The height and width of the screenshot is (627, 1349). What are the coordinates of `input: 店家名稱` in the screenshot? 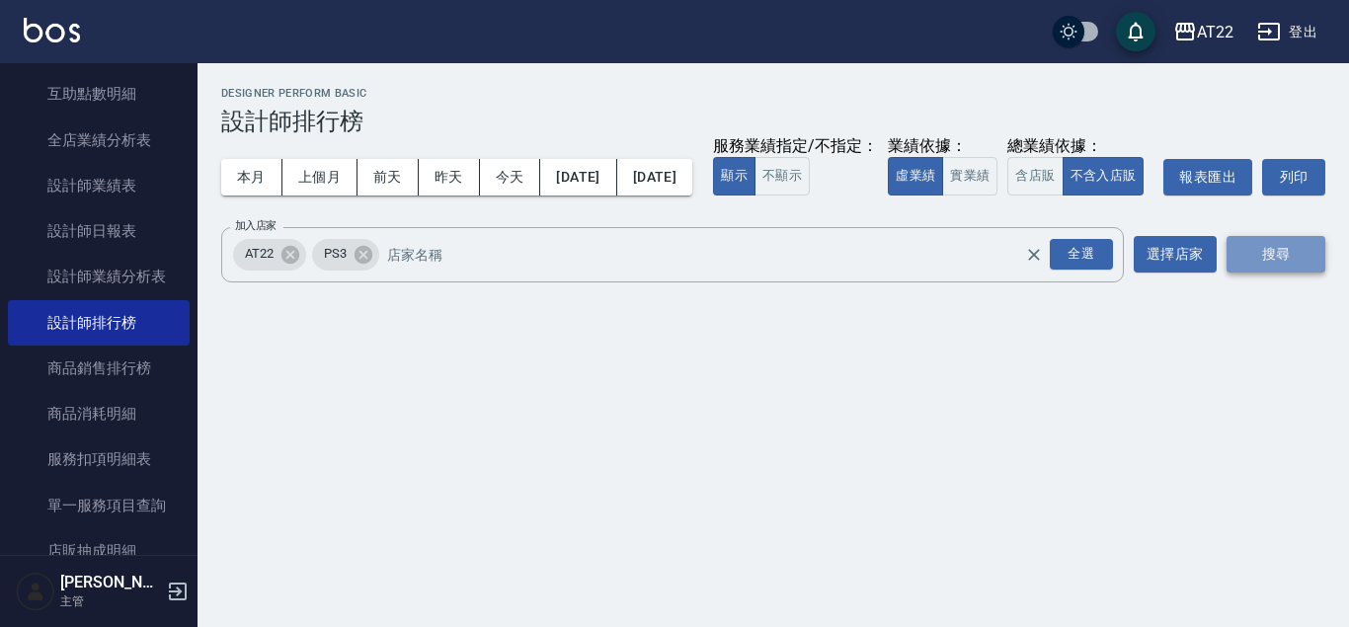 It's located at (721, 254).